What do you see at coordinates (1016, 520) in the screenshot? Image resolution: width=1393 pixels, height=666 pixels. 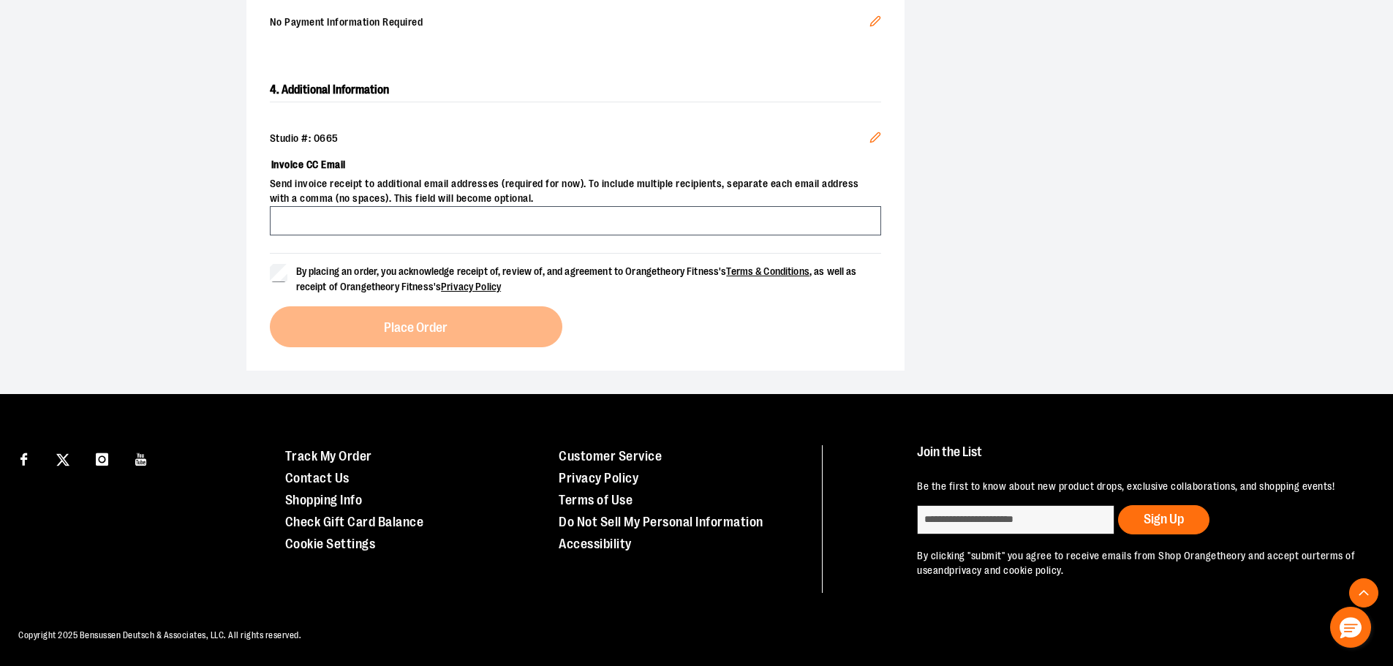 I see `input: enter email` at bounding box center [1016, 520].